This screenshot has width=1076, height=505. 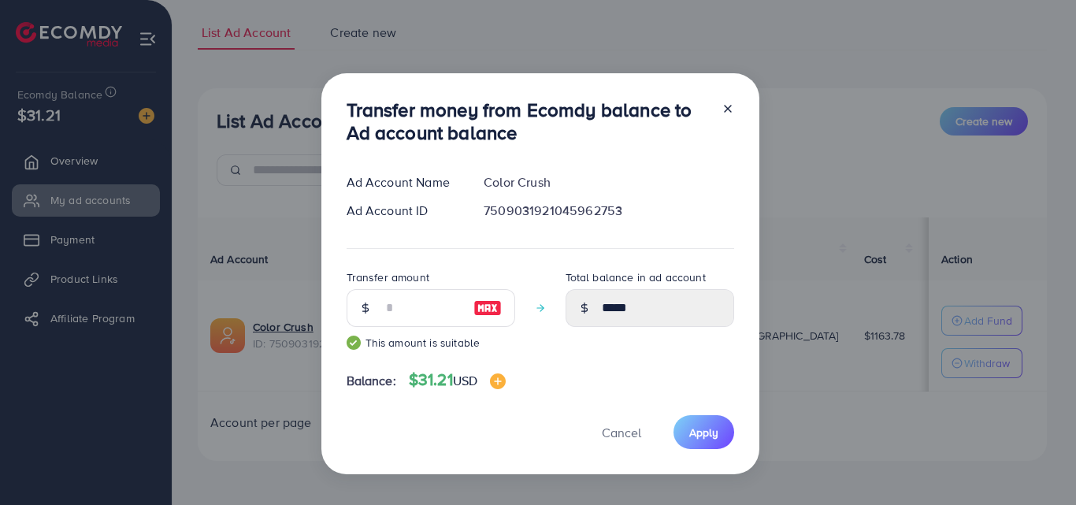 What do you see at coordinates (608, 182) in the screenshot?
I see `div: Color Crush` at bounding box center [608, 182].